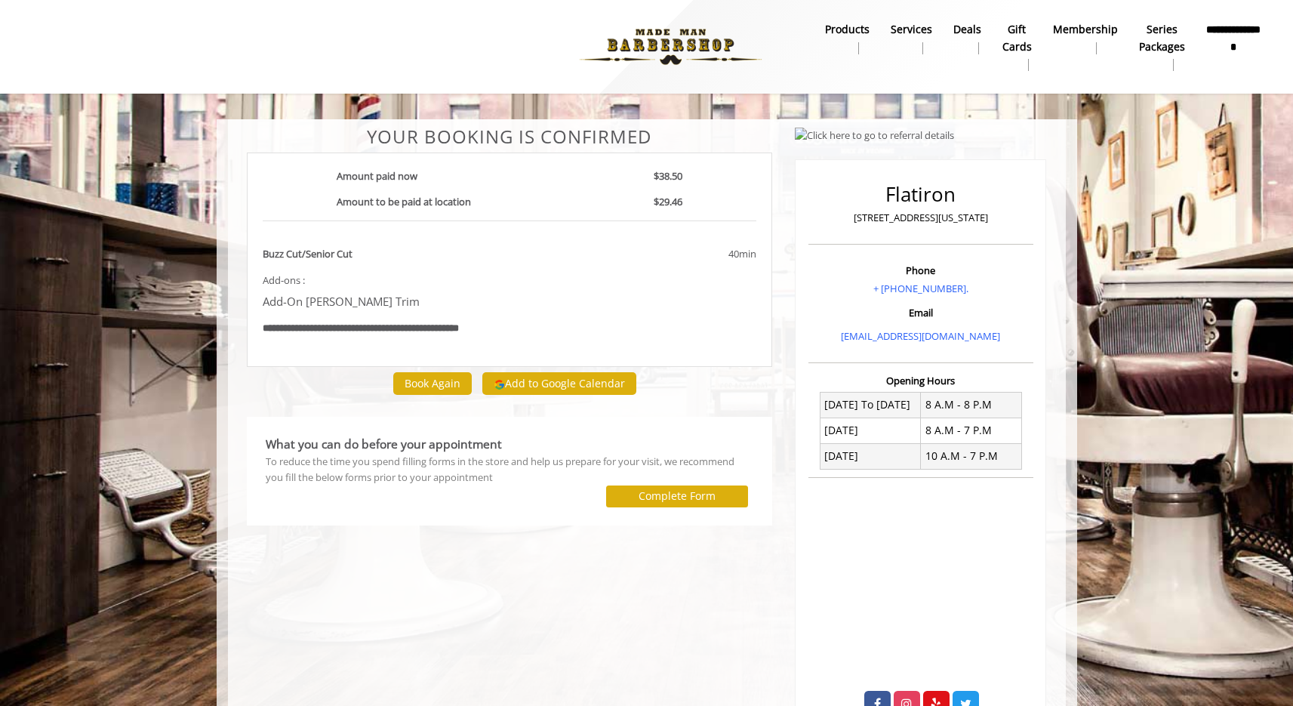 The height and width of the screenshot is (706, 1293). What do you see at coordinates (921, 313) in the screenshot?
I see `h3: Email` at bounding box center [921, 313].